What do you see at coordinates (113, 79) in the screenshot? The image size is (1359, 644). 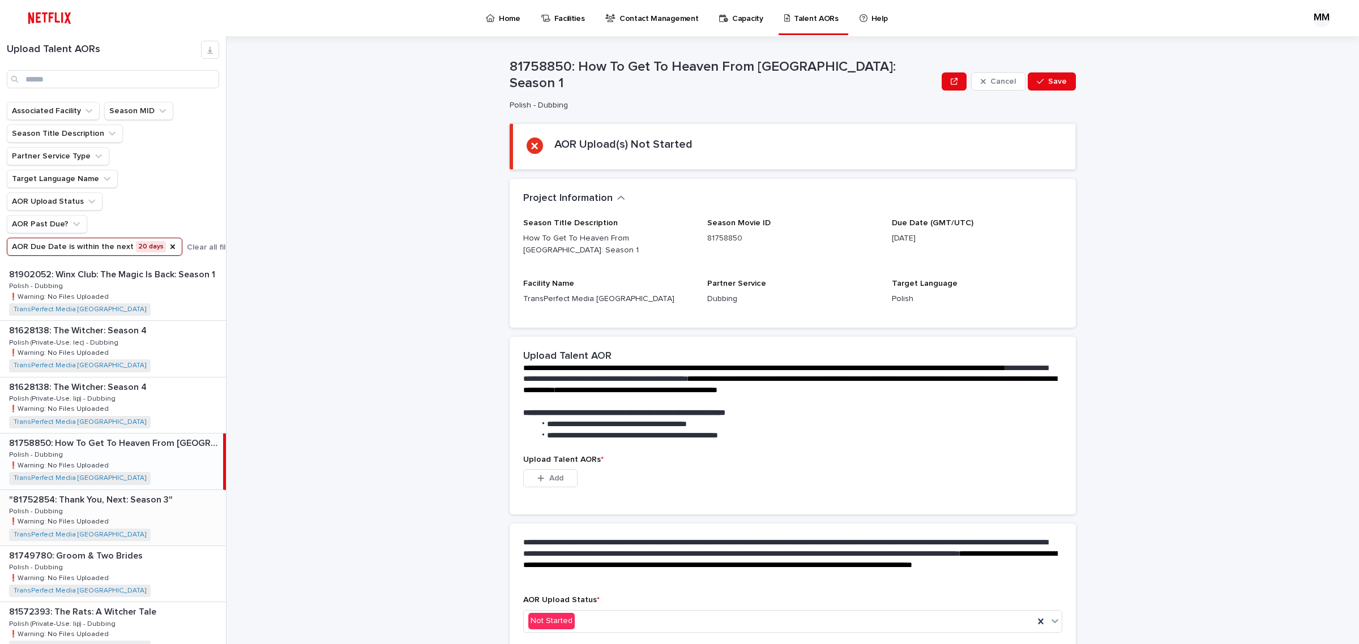 I see `input: Search` at bounding box center [113, 79].